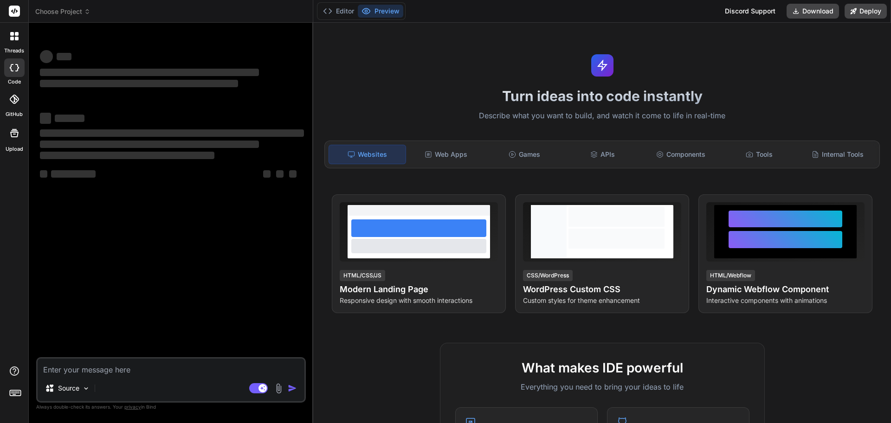  What do you see at coordinates (548, 276) in the screenshot?
I see `div: CSS/WordPress` at bounding box center [548, 276].